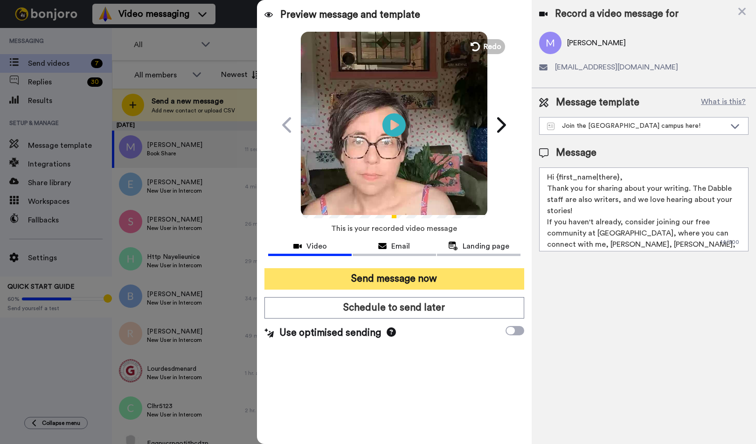 This screenshot has height=444, width=756. I want to click on button: What is this?, so click(724, 103).